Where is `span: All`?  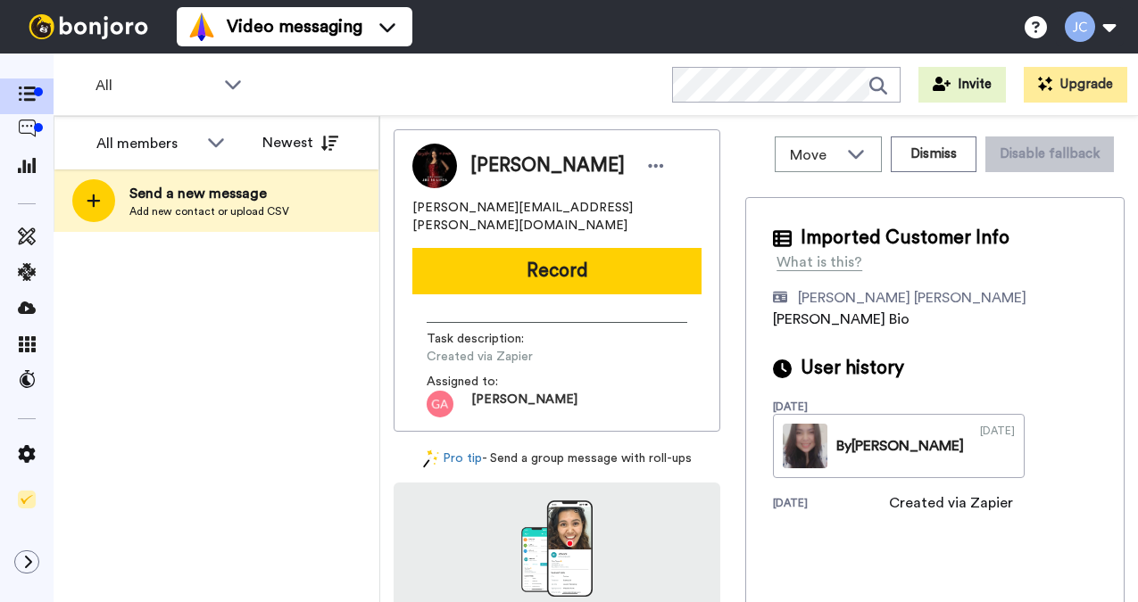
span: All is located at coordinates (155, 86).